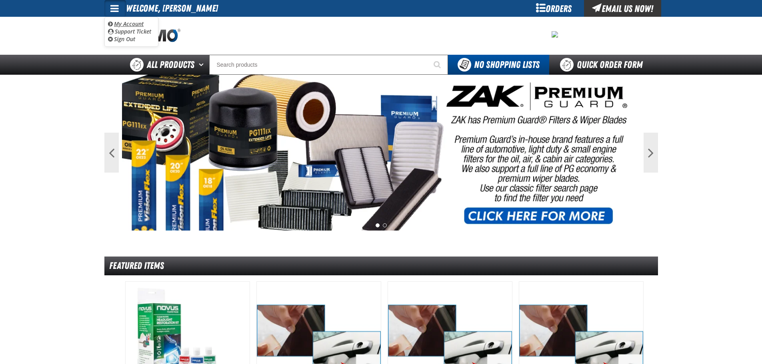 The width and height of the screenshot is (762, 364). I want to click on button: Start Searching, so click(438, 65).